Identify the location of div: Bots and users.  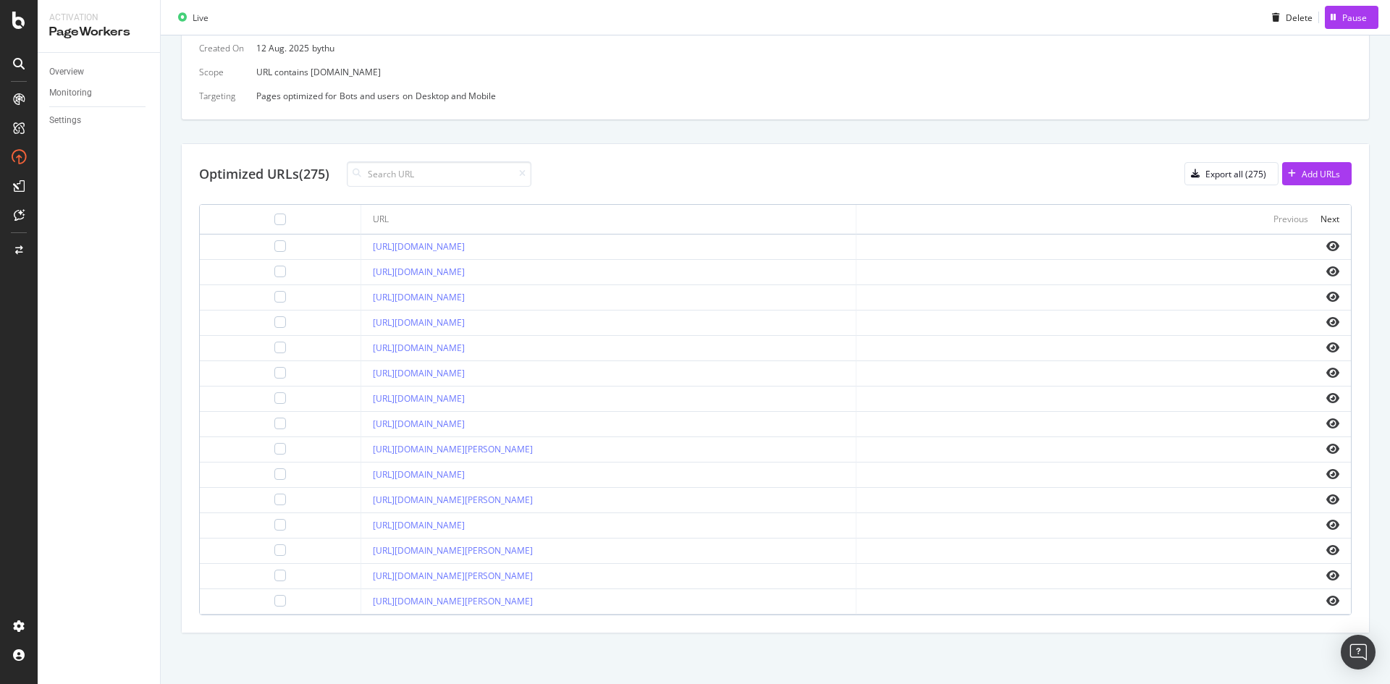
(369, 96).